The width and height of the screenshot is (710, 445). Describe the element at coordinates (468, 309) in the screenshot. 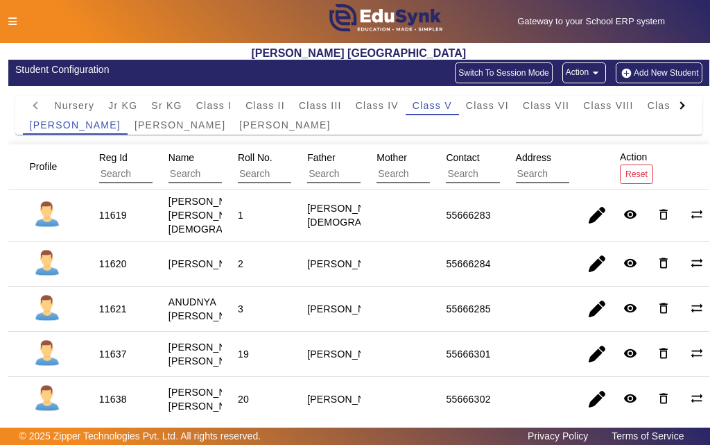

I see `div: 55666285` at that location.